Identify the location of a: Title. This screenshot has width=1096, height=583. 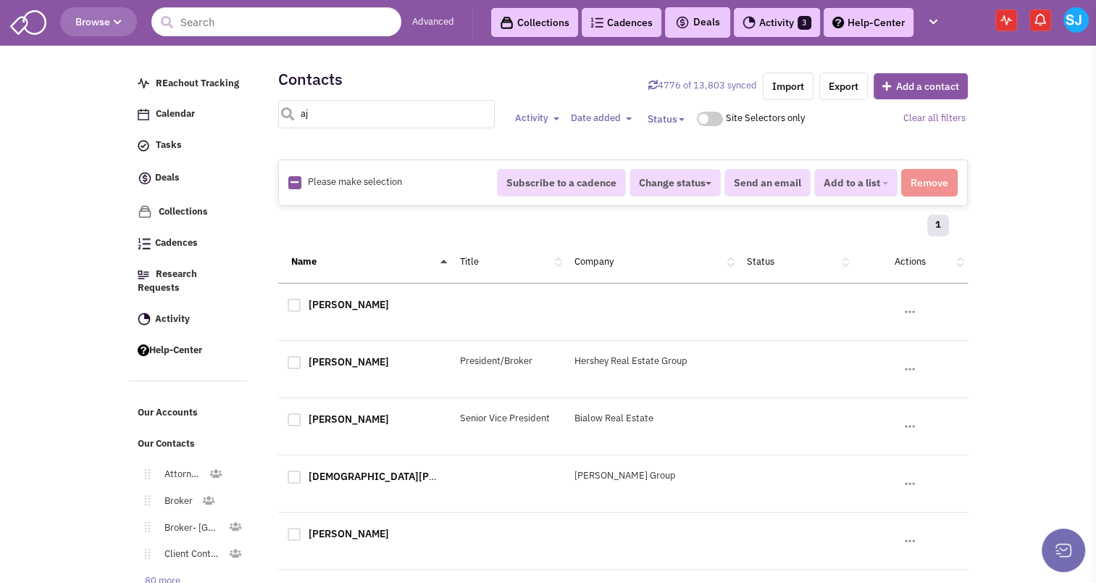
(470, 261).